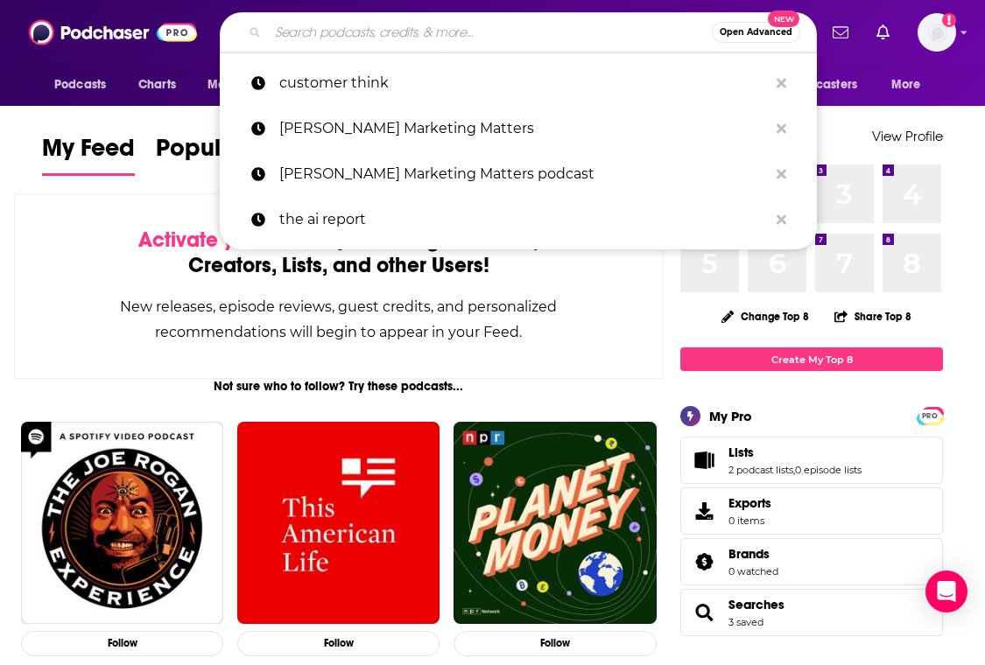 The image size is (985, 665). Describe the element at coordinates (761, 470) in the screenshot. I see `a: 2 podcast lists` at that location.